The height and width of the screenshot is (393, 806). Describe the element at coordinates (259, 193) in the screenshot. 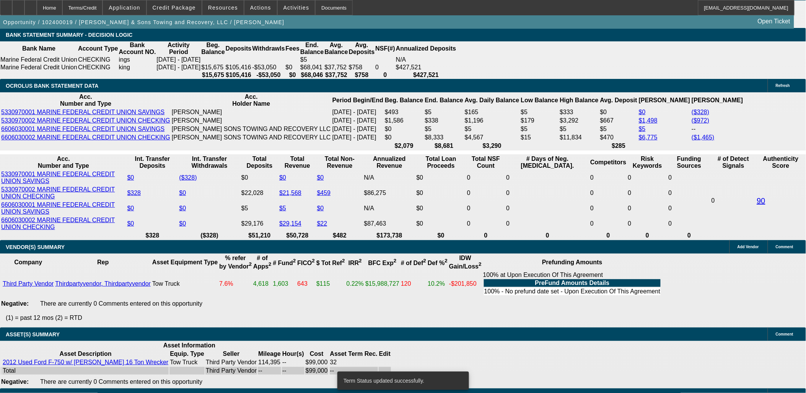

I see `td: $22,028` at that location.